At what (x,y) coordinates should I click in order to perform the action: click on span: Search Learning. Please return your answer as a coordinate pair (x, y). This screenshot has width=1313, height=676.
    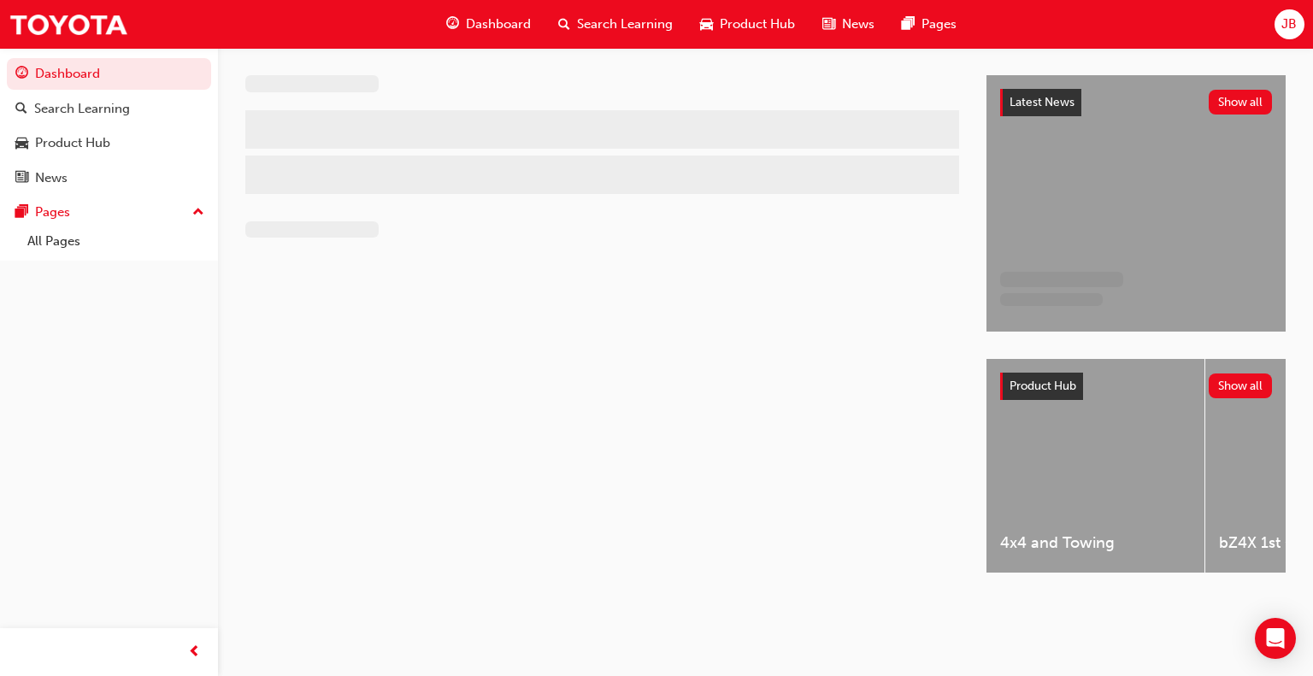
    Looking at the image, I should click on (625, 24).